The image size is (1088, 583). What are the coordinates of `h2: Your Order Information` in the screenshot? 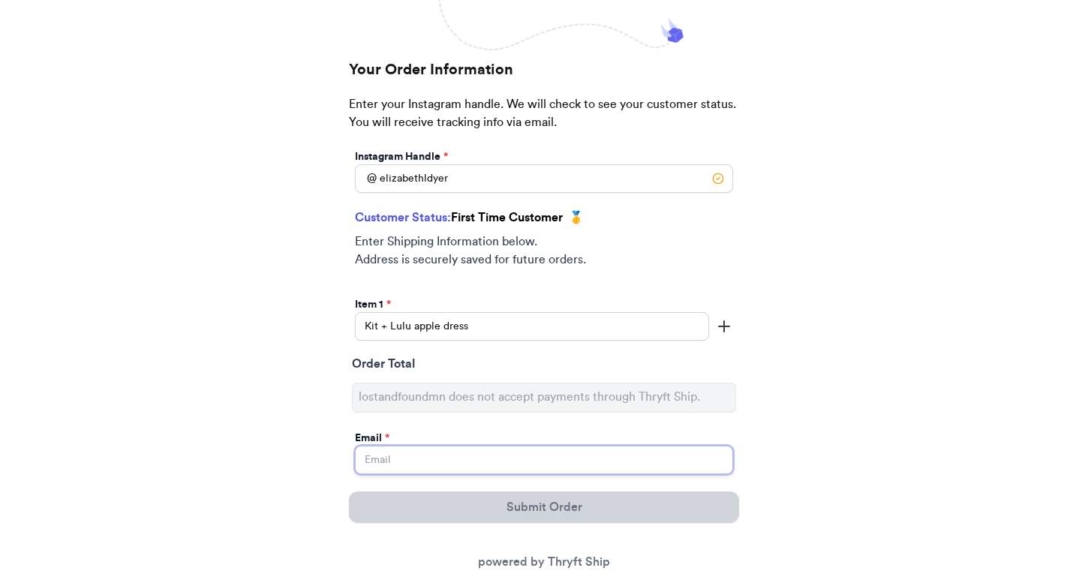 It's located at (544, 77).